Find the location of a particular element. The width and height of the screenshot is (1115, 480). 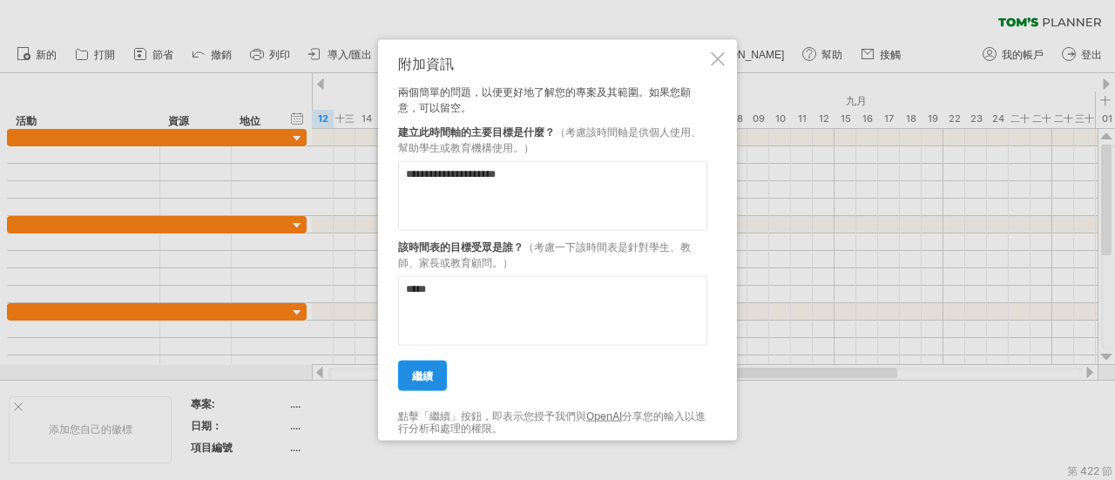

font: 建立此時間軸的主要目標是什麼？ is located at coordinates (476, 131).